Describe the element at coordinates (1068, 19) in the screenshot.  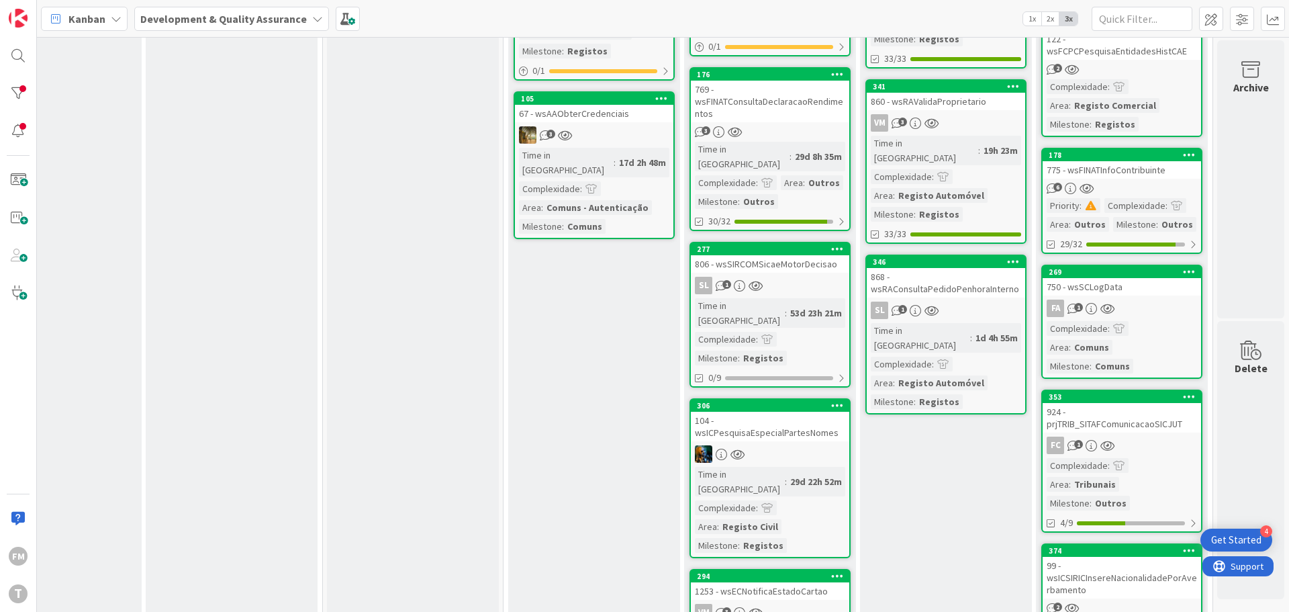
I see `span: 3x` at that location.